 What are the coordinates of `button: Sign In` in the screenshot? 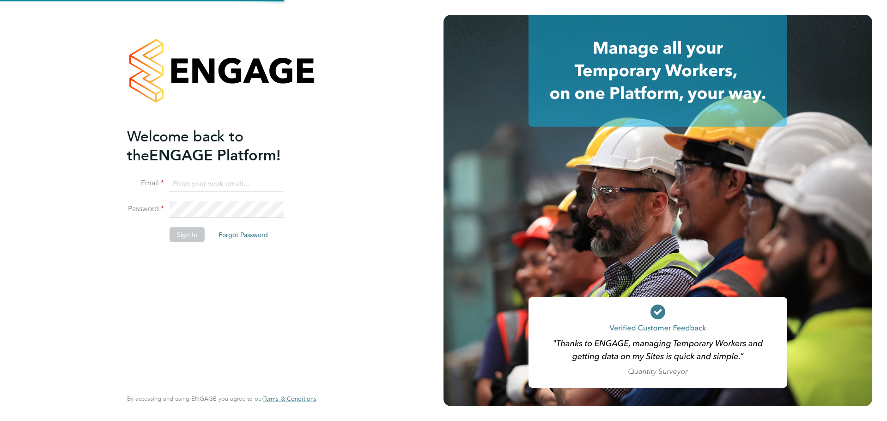 It's located at (187, 235).